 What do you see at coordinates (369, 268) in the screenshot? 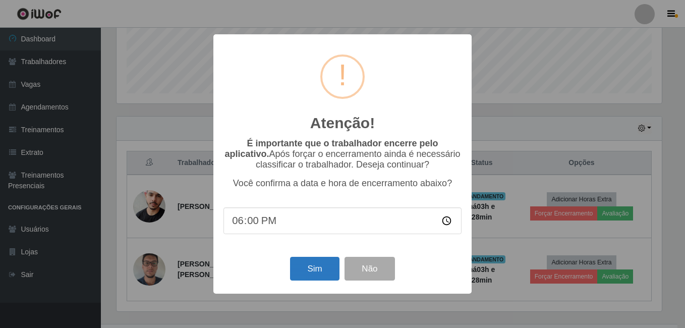
I see `button: Não` at bounding box center [369, 268].